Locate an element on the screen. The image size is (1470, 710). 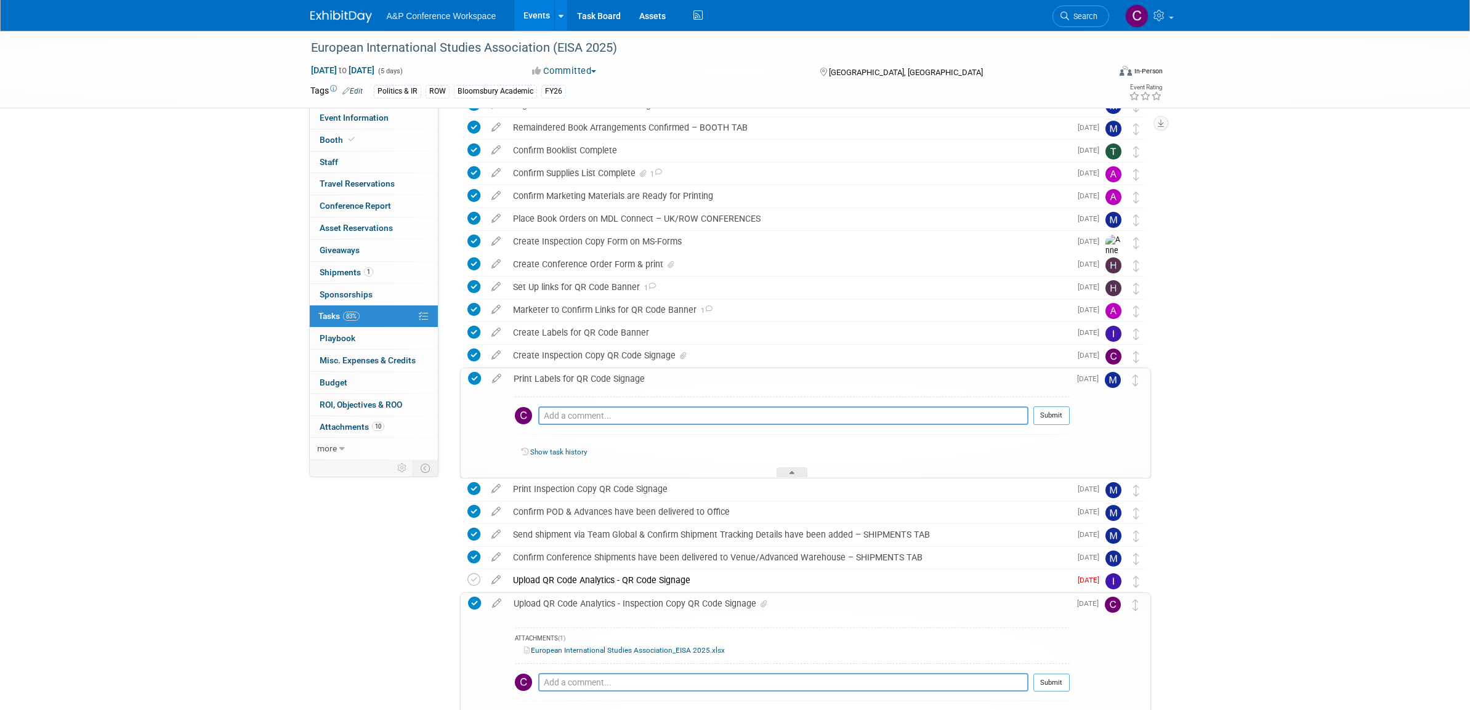
span: more is located at coordinates (327, 448).